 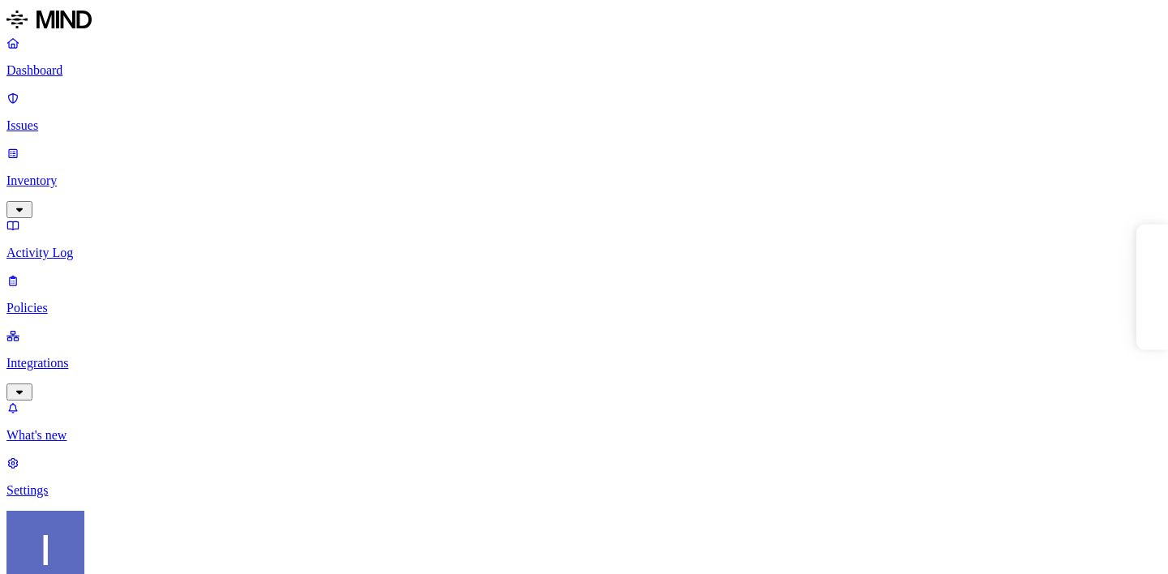 What do you see at coordinates (584, 294) in the screenshot?
I see `a: Policies` at bounding box center [584, 294].